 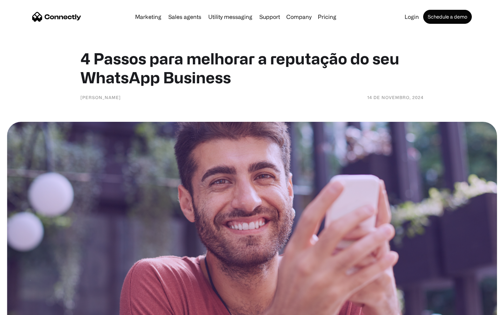 What do you see at coordinates (447, 17) in the screenshot?
I see `a: Schedule a demo` at bounding box center [447, 17].